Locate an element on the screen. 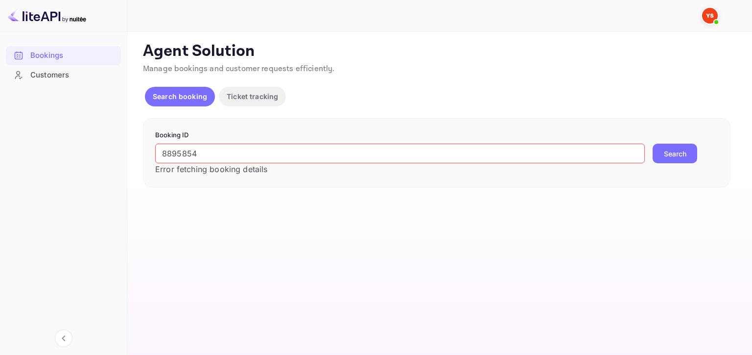 This screenshot has height=355, width=752. p: Ticket tracking is located at coordinates (252, 96).